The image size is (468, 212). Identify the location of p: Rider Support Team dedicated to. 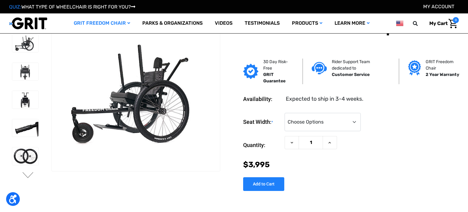
(360, 65).